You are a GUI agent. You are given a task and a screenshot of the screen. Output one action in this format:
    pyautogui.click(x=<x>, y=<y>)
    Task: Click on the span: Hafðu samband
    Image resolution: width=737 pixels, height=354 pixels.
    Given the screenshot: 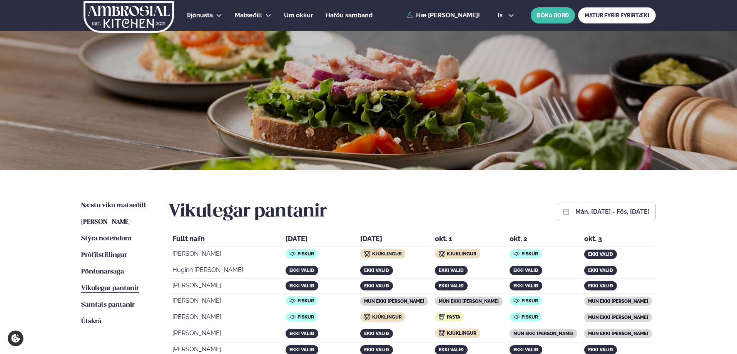 What is the action you would take?
    pyautogui.click(x=349, y=15)
    